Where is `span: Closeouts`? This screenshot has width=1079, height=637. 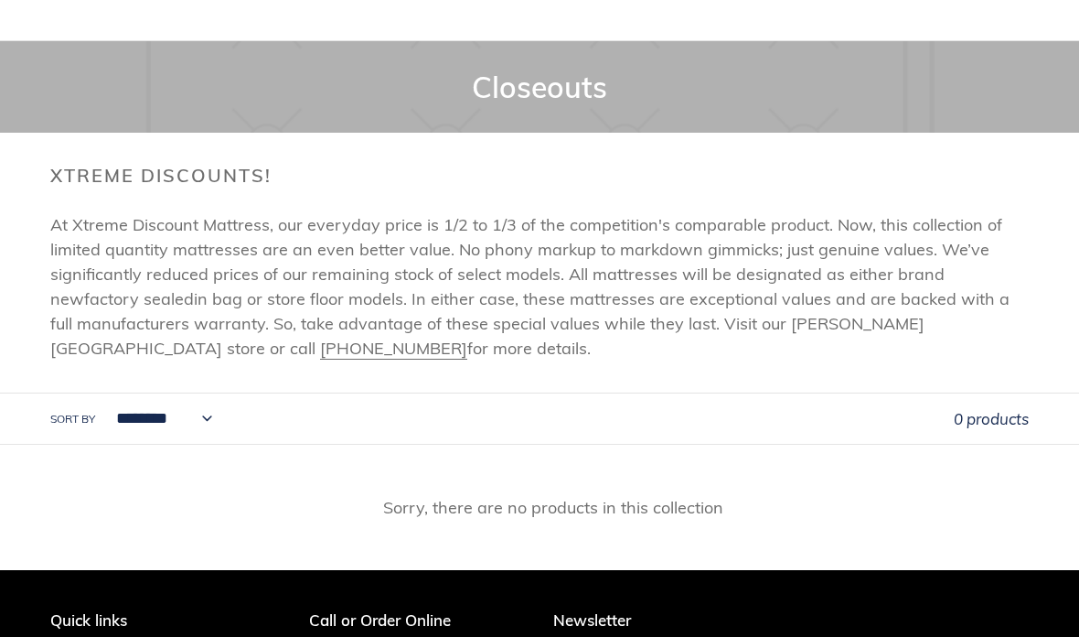
span: Closeouts is located at coordinates (540, 87).